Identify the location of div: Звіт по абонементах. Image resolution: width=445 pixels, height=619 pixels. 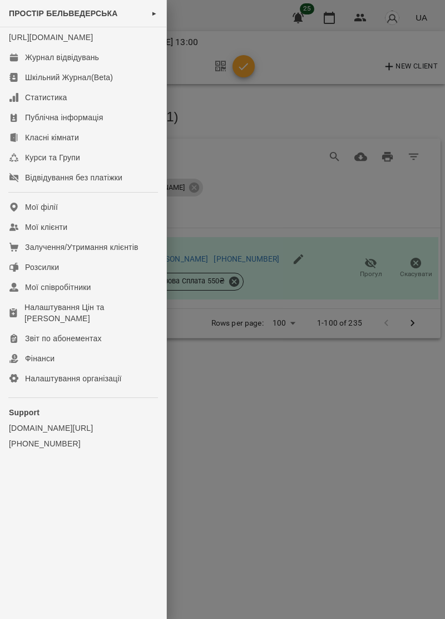
(63, 338).